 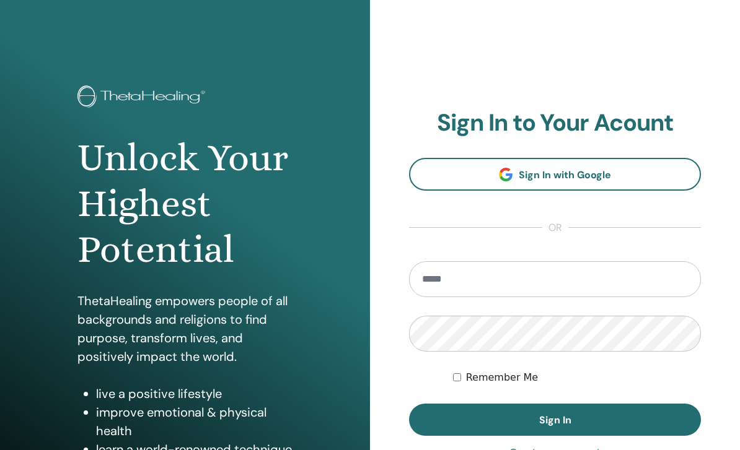 I want to click on a: Sign In with Google, so click(x=555, y=174).